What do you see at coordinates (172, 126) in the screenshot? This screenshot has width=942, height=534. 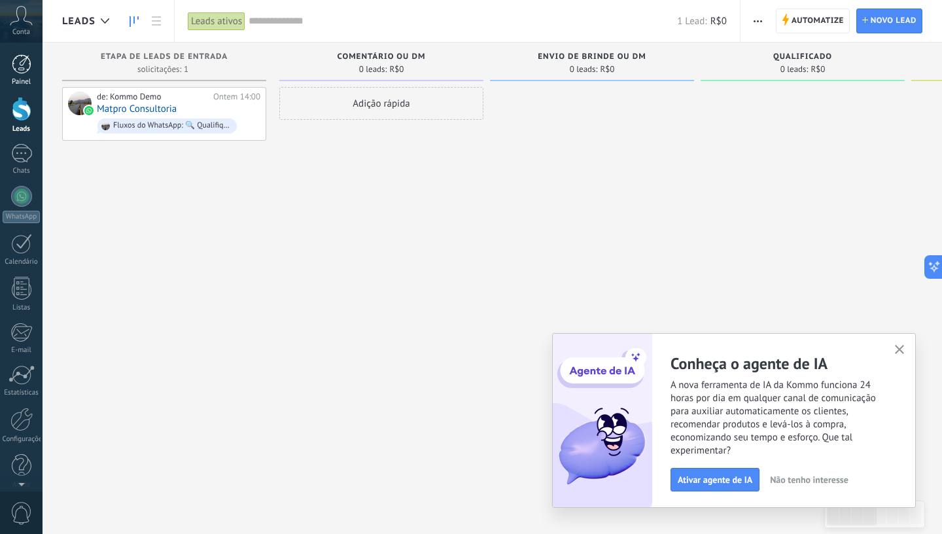 I see `div: Fluxos do WhatsApp: 🔍 Qualifique leads com fluxos do WhatsApp 📝` at bounding box center [172, 126].